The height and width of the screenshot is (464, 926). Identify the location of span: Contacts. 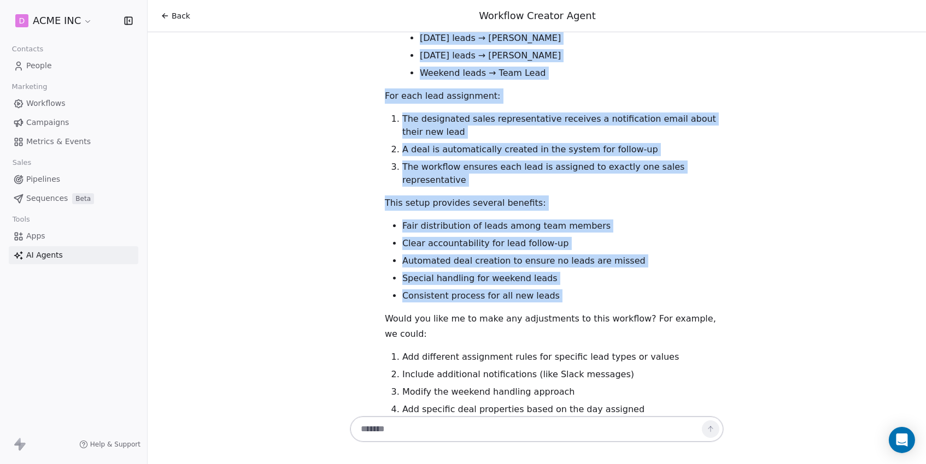
(27, 49).